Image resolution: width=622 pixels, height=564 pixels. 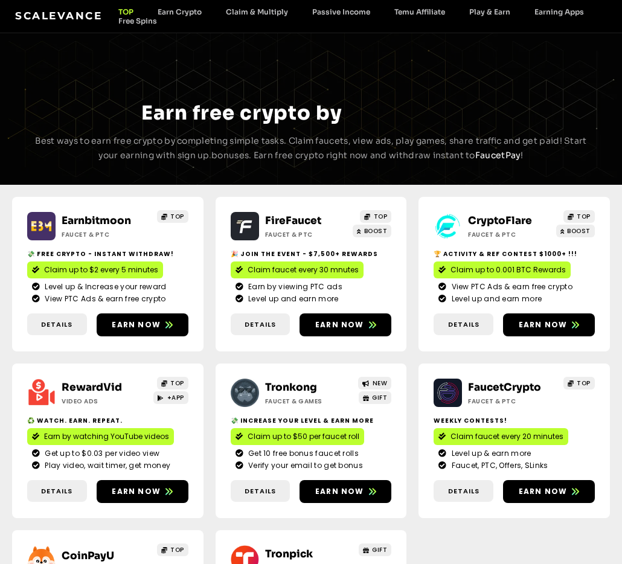 What do you see at coordinates (506, 436) in the screenshot?
I see `span: Claim faucet every 20 minutes` at bounding box center [506, 436].